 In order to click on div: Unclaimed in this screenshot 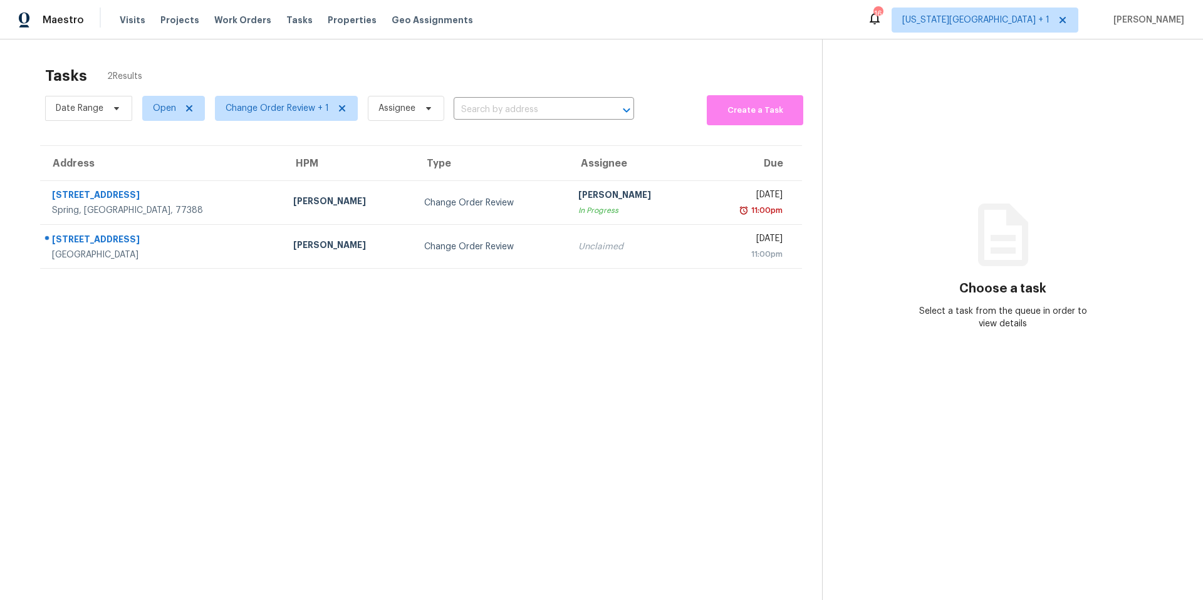, I will do `click(634, 247)`.